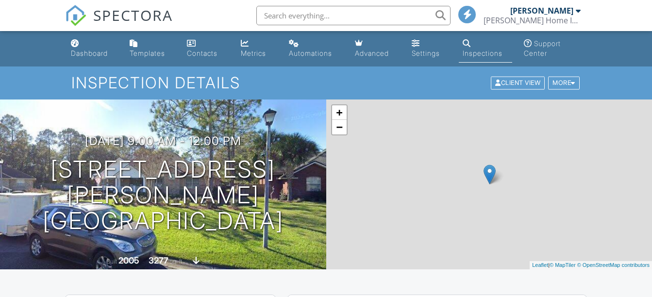  What do you see at coordinates (540, 265) in the screenshot?
I see `a: Leaflet` at bounding box center [540, 265].